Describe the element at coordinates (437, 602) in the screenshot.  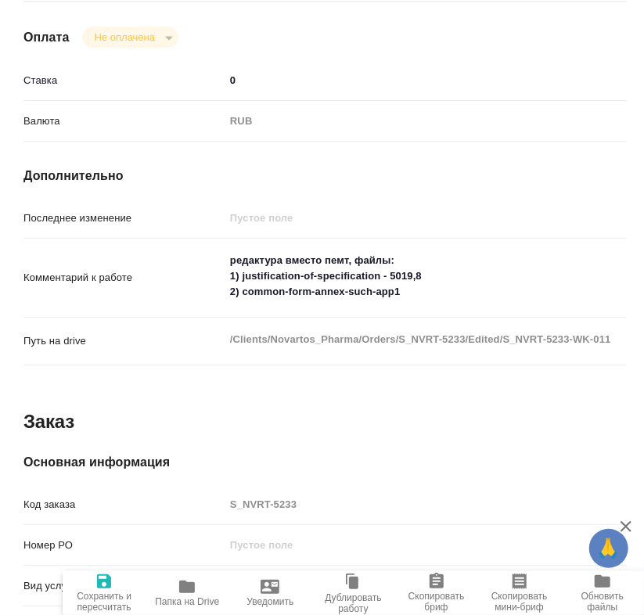
I see `span: Скопировать бриф` at that location.